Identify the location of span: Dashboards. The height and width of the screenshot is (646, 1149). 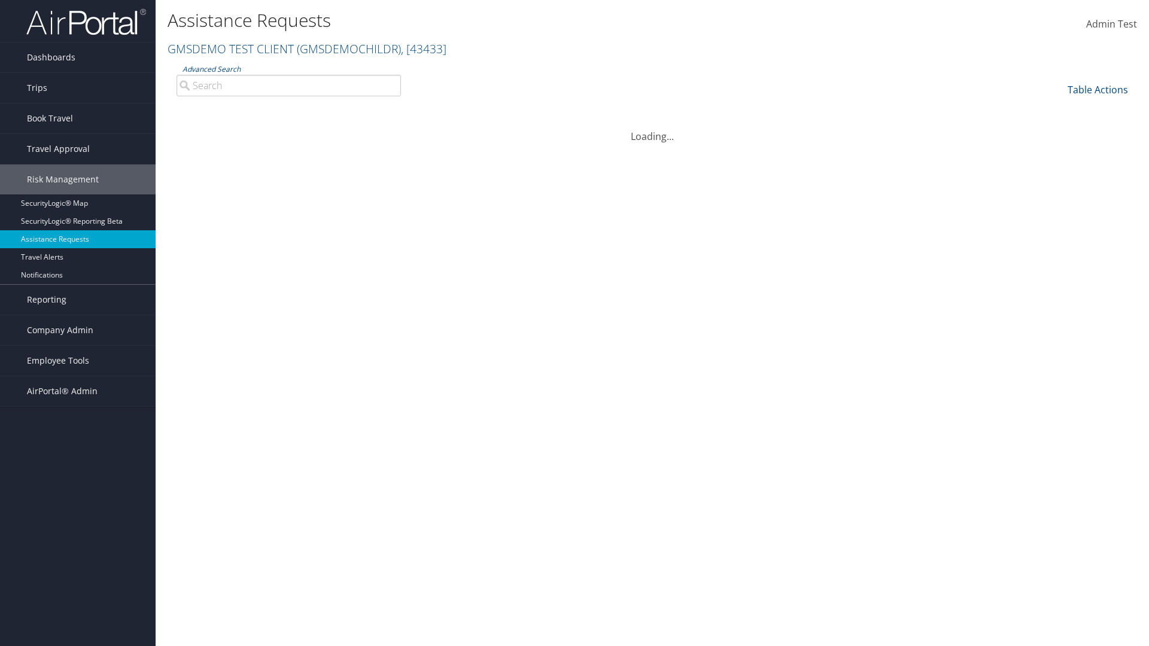
(51, 57).